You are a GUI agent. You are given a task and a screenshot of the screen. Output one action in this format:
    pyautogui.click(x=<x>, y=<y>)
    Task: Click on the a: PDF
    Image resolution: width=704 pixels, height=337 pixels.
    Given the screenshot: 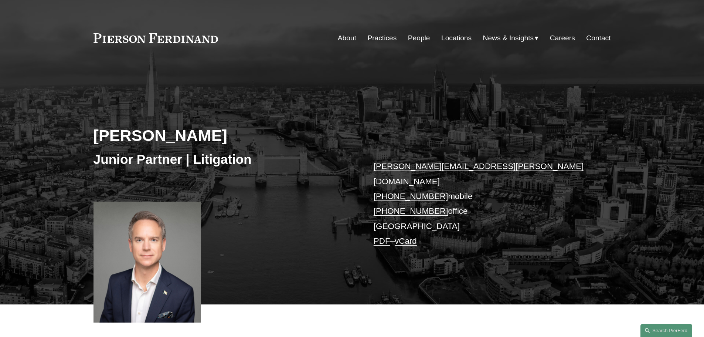 What is the action you would take?
    pyautogui.click(x=382, y=241)
    